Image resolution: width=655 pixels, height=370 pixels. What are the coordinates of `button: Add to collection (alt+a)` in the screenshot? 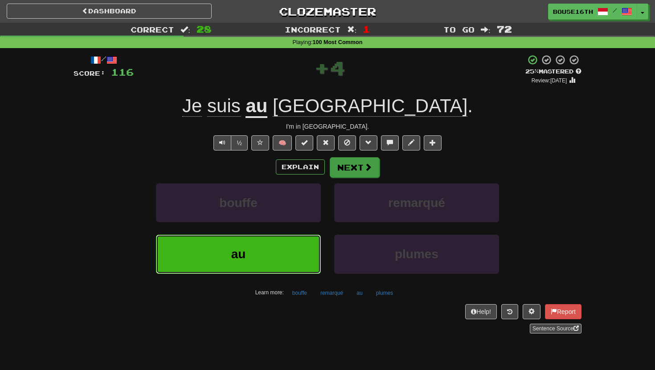 It's located at (433, 143).